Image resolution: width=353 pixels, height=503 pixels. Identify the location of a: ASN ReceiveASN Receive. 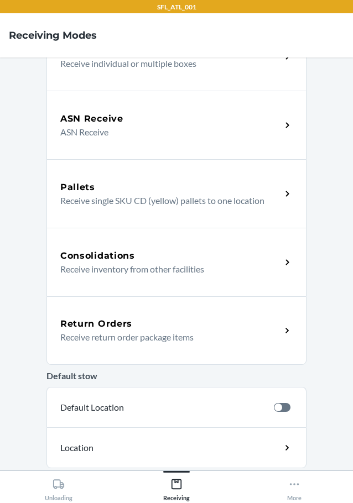
(176, 125).